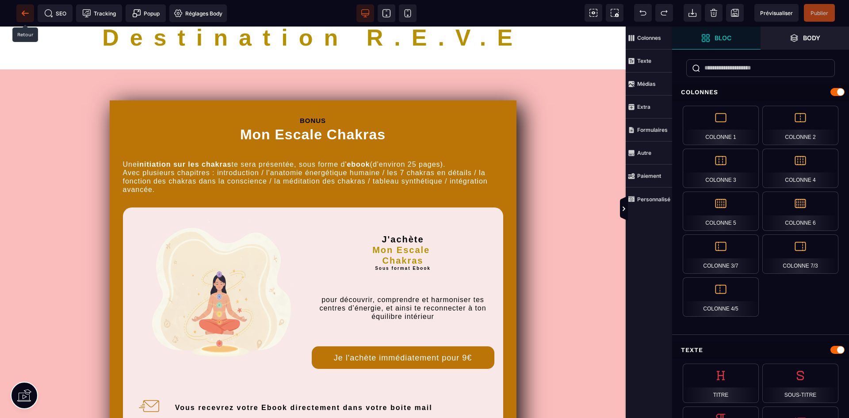 Image resolution: width=849 pixels, height=418 pixels. What do you see at coordinates (649, 38) in the screenshot?
I see `strong: Colonnes` at bounding box center [649, 38].